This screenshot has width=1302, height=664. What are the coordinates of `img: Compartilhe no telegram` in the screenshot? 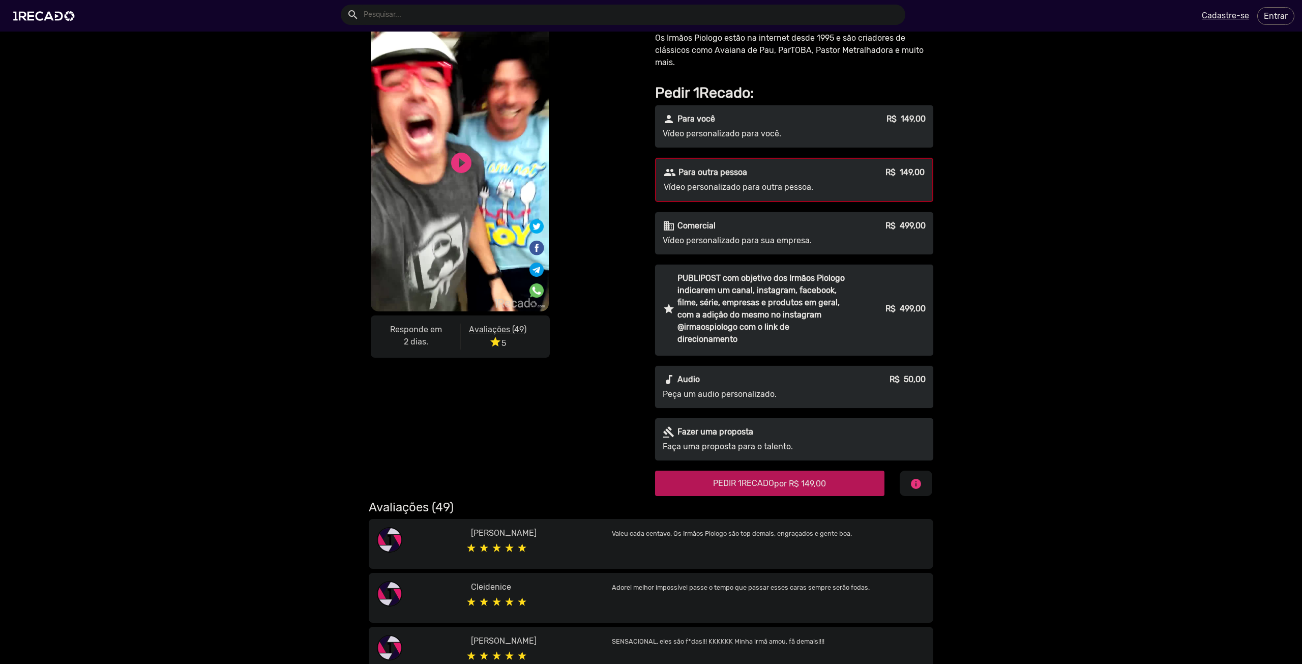 It's located at (537, 270).